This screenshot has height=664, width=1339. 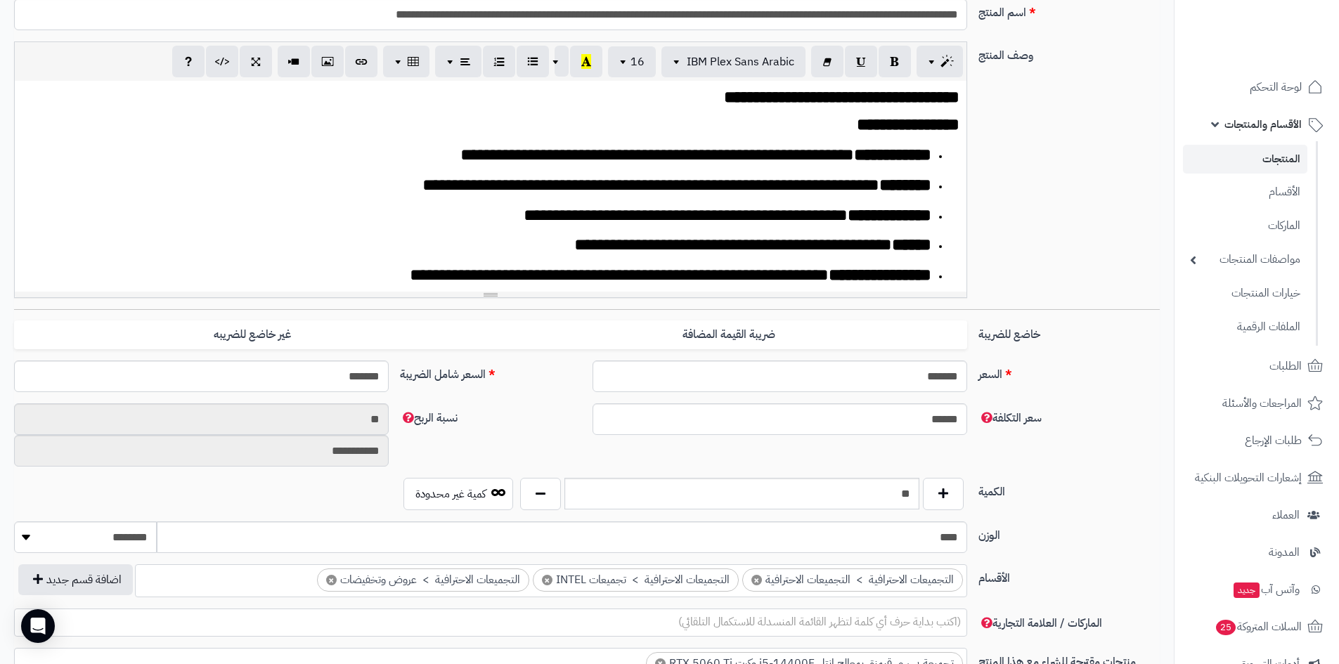 I want to click on a: الطلبات, so click(x=1257, y=366).